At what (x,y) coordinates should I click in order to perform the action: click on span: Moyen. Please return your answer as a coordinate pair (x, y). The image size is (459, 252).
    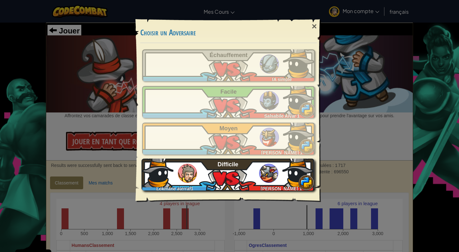
    Looking at the image, I should click on (229, 129).